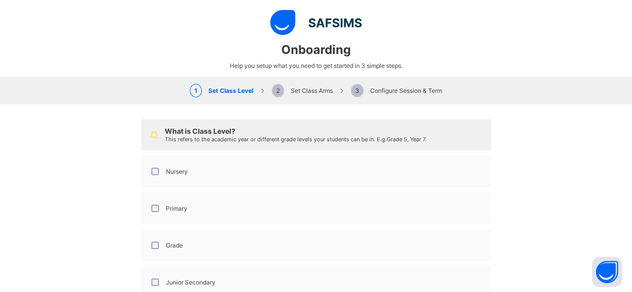 This screenshot has width=632, height=292. Describe the element at coordinates (176, 208) in the screenshot. I see `label: Primary` at that location.